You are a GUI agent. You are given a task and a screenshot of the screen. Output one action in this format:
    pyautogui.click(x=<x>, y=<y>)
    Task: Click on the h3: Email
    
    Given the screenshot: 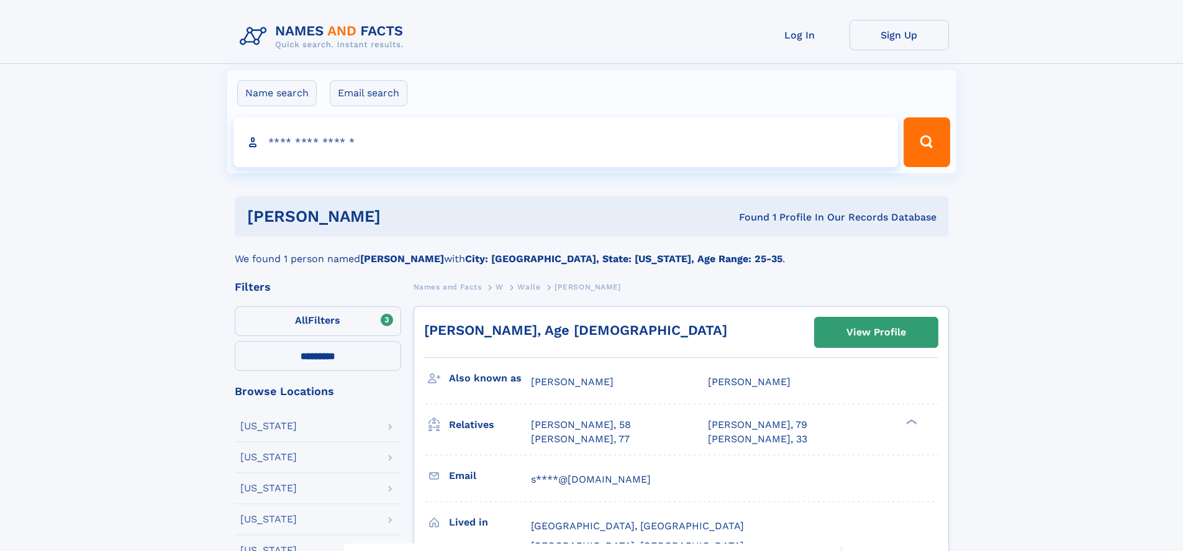 What is the action you would take?
    pyautogui.click(x=490, y=476)
    